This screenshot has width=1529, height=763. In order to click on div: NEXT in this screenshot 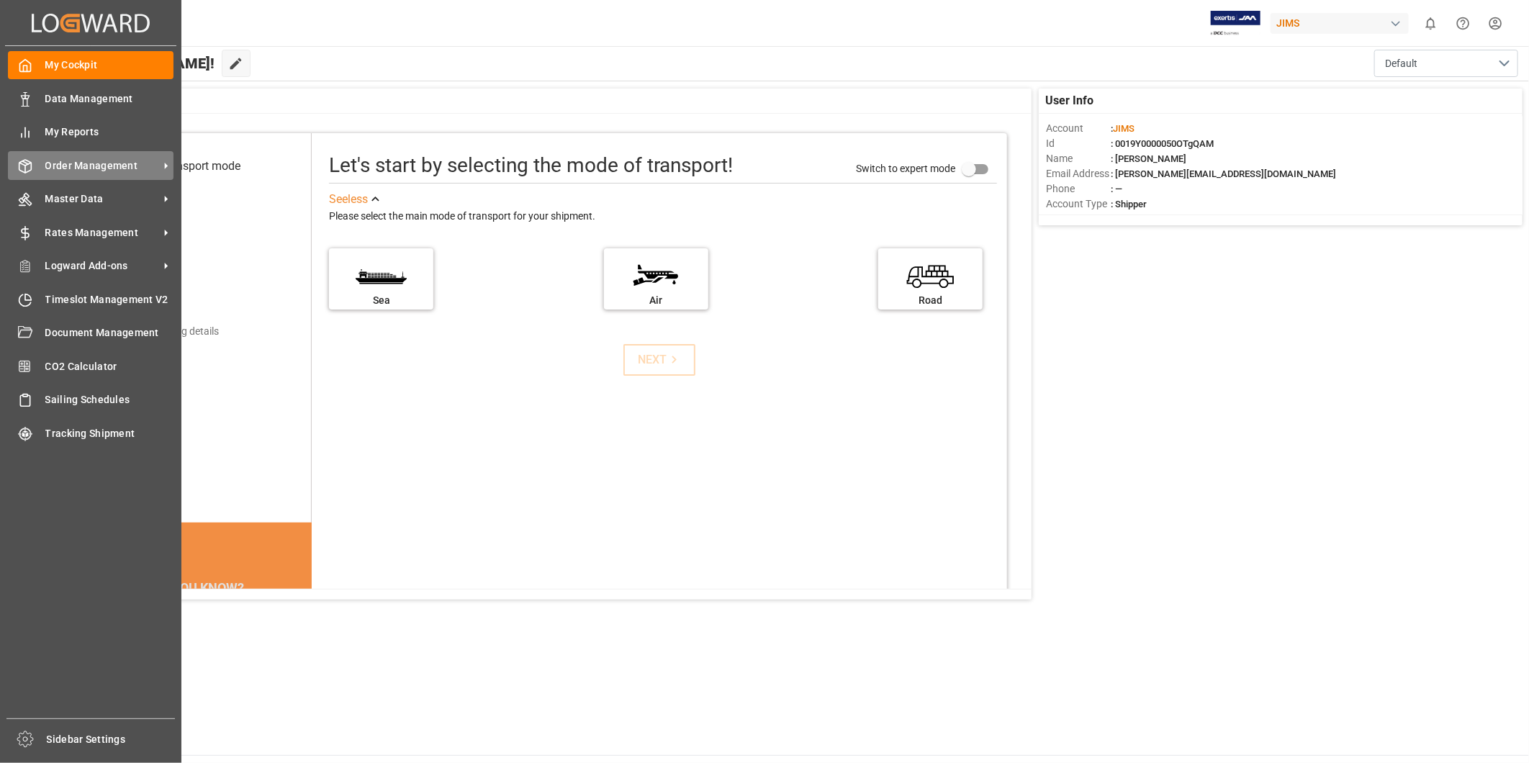, I will do `click(660, 360)`.